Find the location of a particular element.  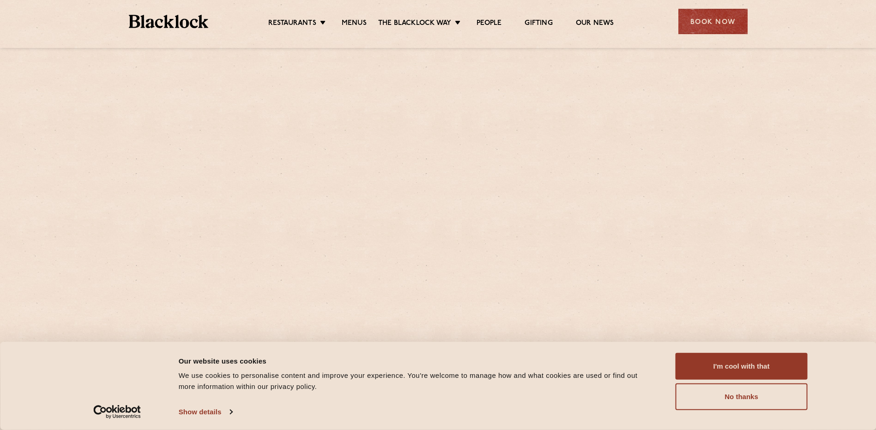

img: BL_Textured_Logo-footer-cropped.svg is located at coordinates (169, 21).